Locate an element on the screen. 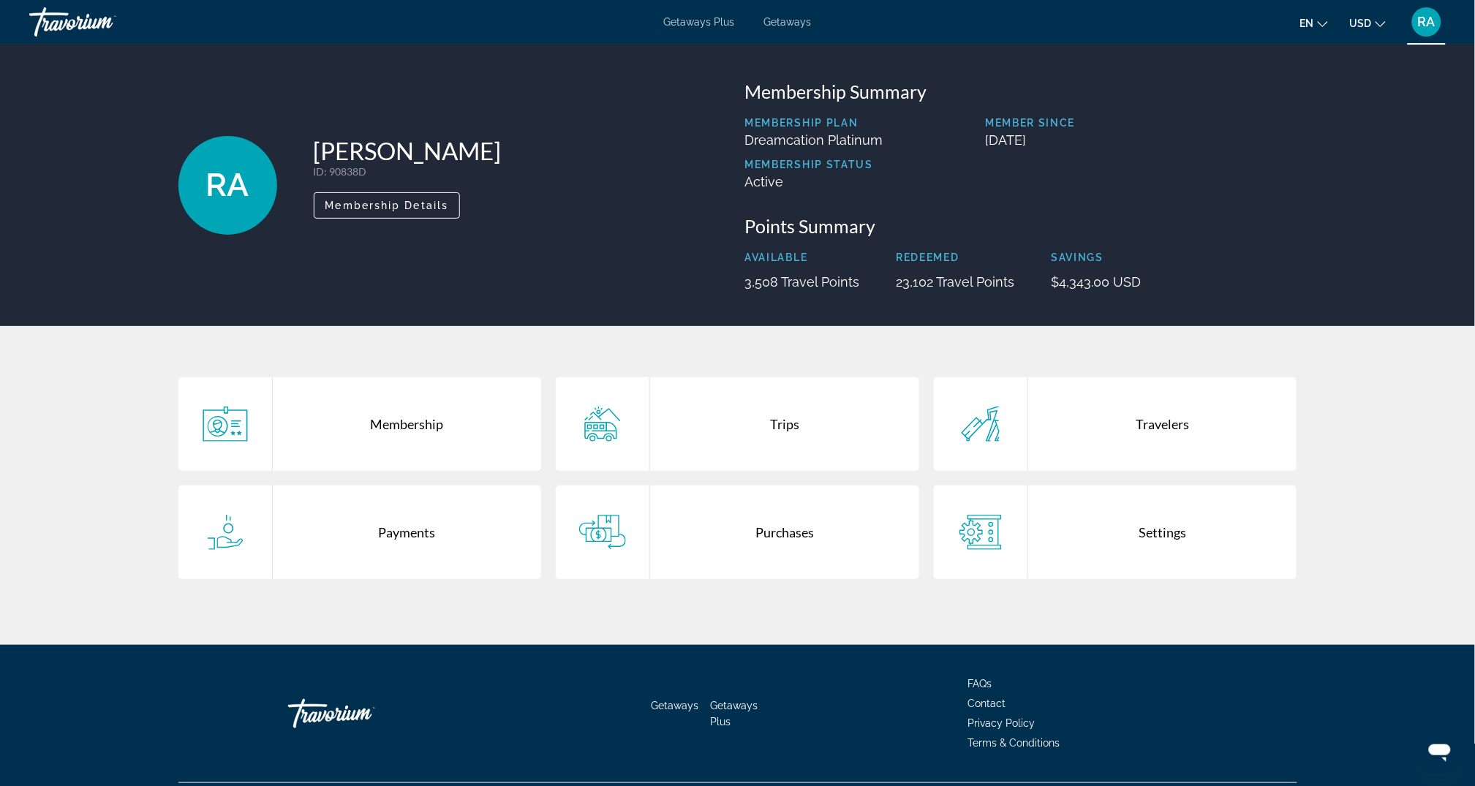 The width and height of the screenshot is (1475, 786). a: Settings is located at coordinates (1115, 532).